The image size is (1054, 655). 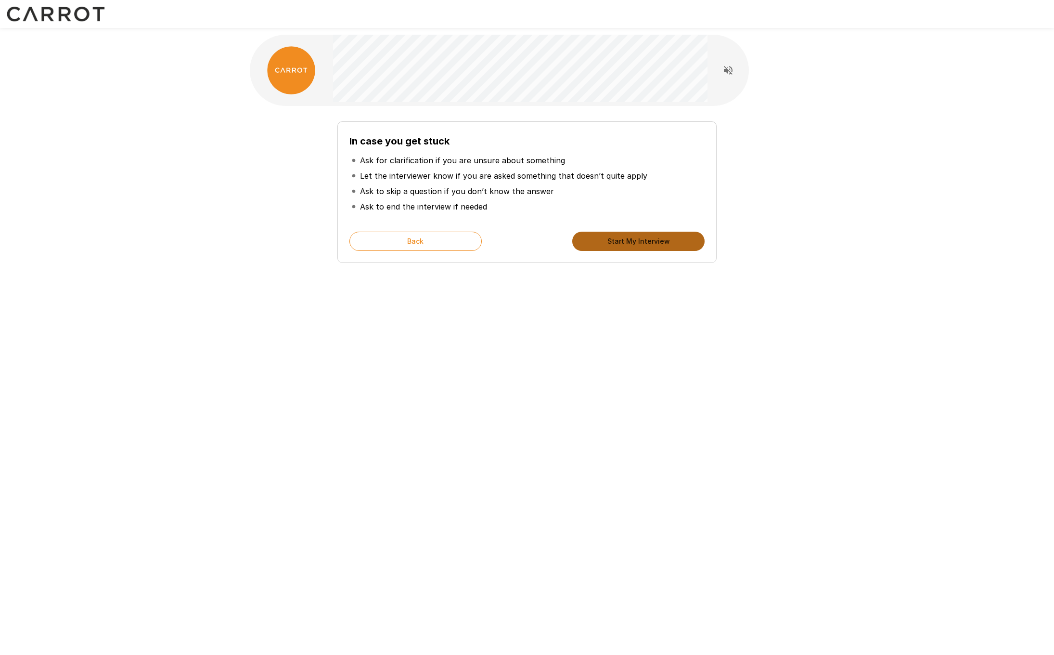 What do you see at coordinates (504, 176) in the screenshot?
I see `p: Let the interviewer know if you are asked something that doesn’t quite apply` at bounding box center [504, 176].